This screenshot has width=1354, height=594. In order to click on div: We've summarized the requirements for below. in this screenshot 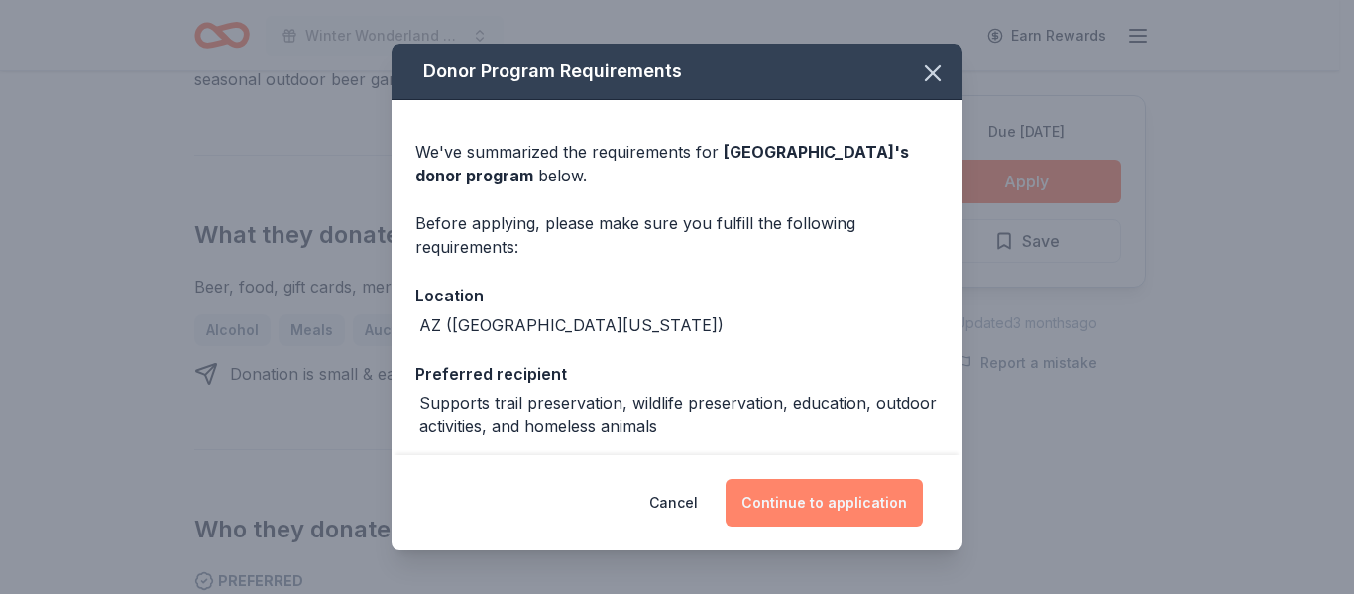, I will do `click(677, 164)`.